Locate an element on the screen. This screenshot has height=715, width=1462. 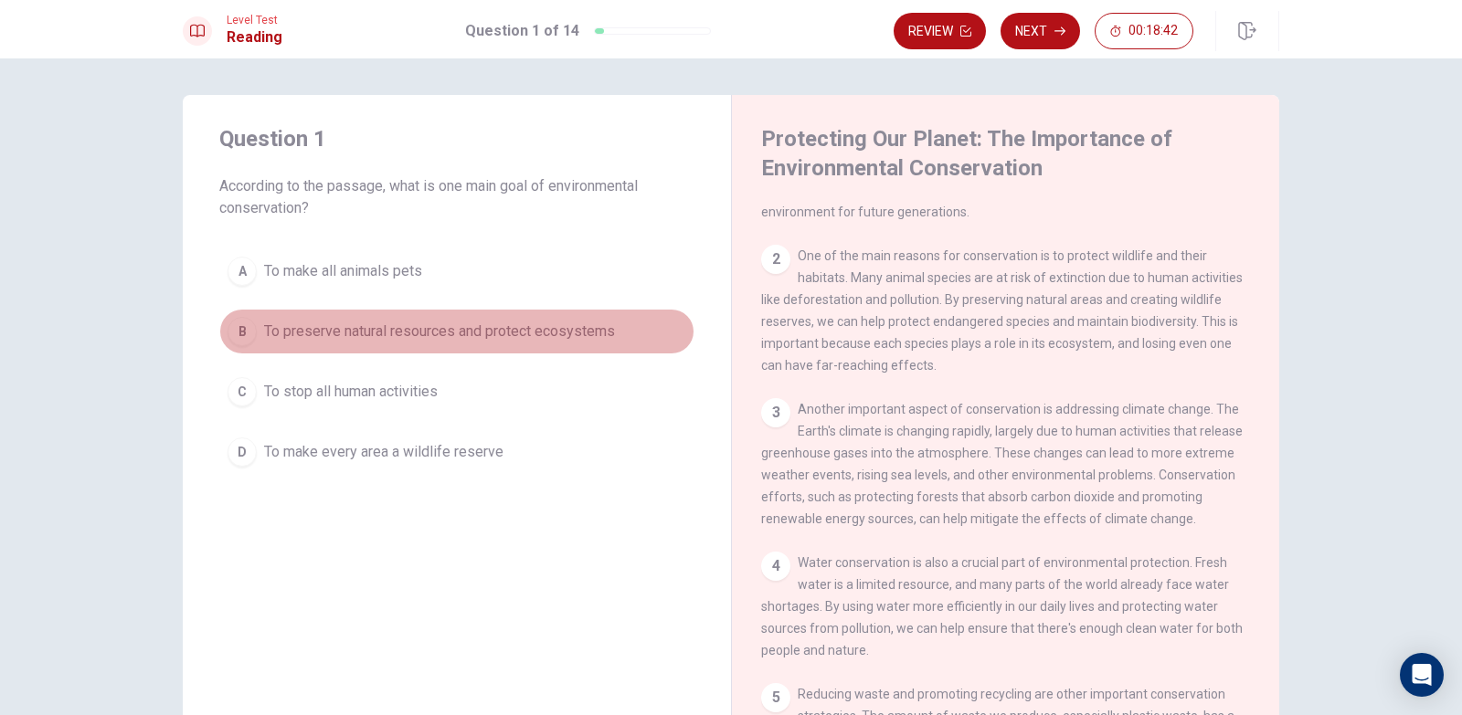
span: To preserve natural resources and protect ecosystems is located at coordinates (439, 332).